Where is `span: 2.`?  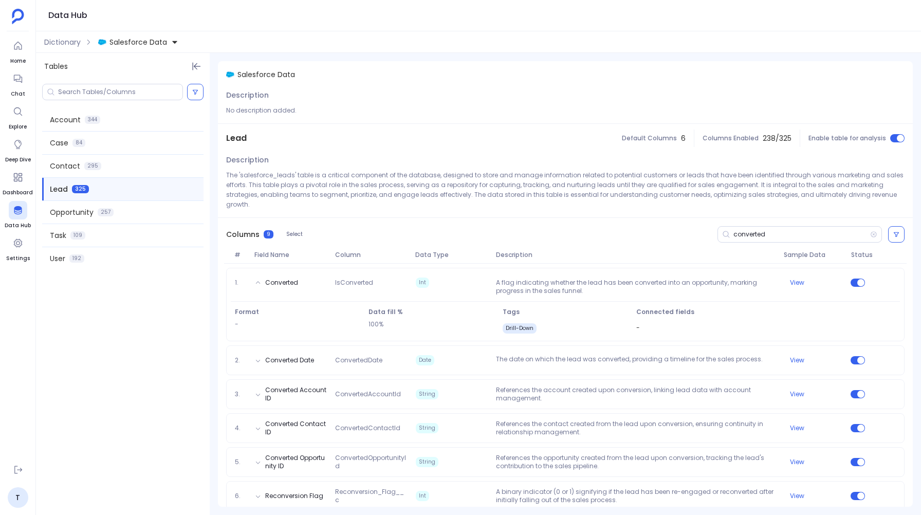
span: 2. is located at coordinates (241, 360).